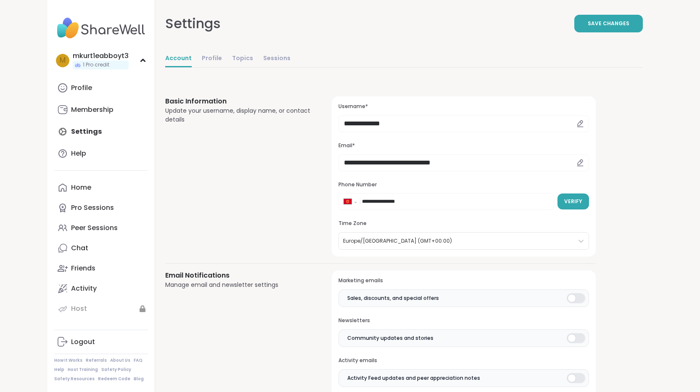 The image size is (700, 392). I want to click on a: Account, so click(178, 59).